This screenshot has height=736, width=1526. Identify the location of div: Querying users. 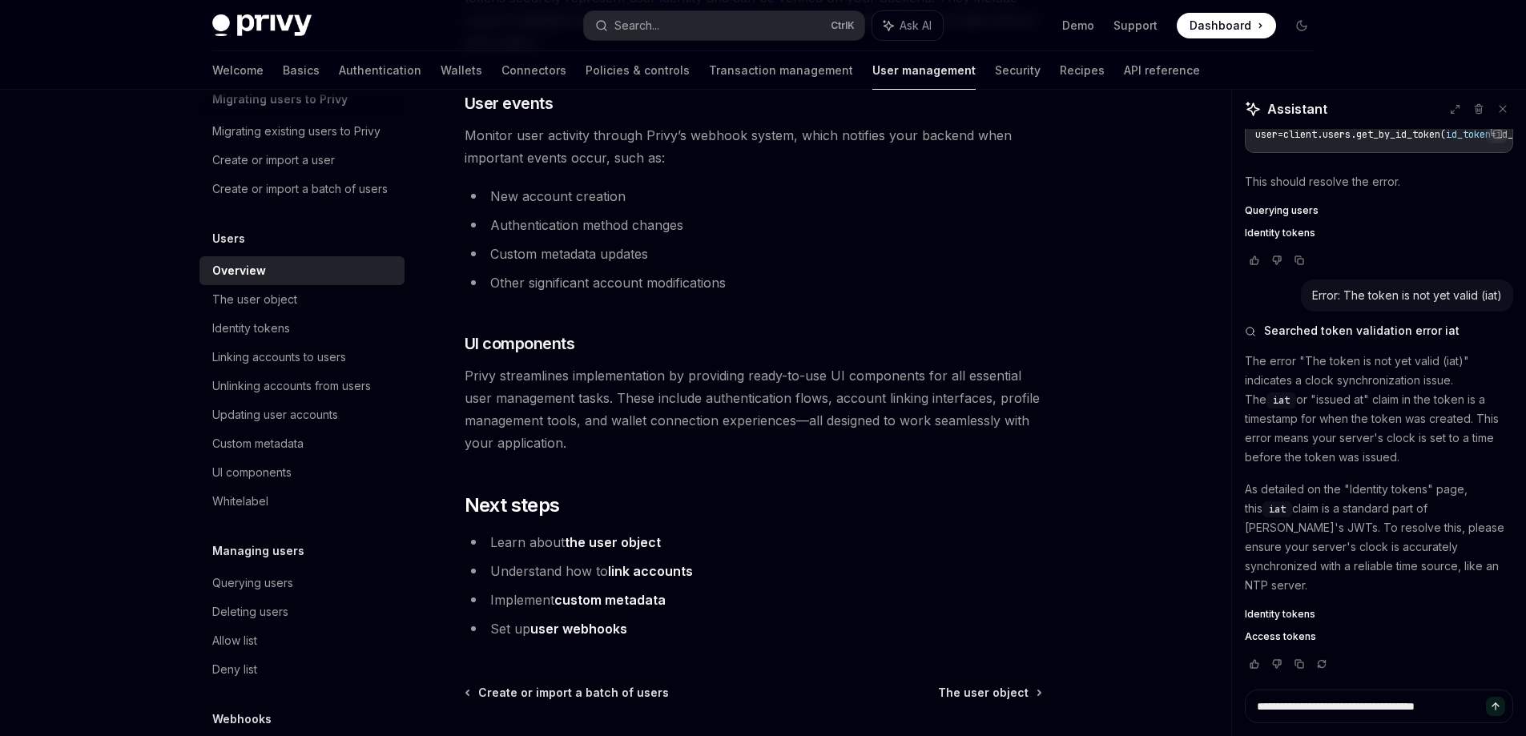
(252, 583).